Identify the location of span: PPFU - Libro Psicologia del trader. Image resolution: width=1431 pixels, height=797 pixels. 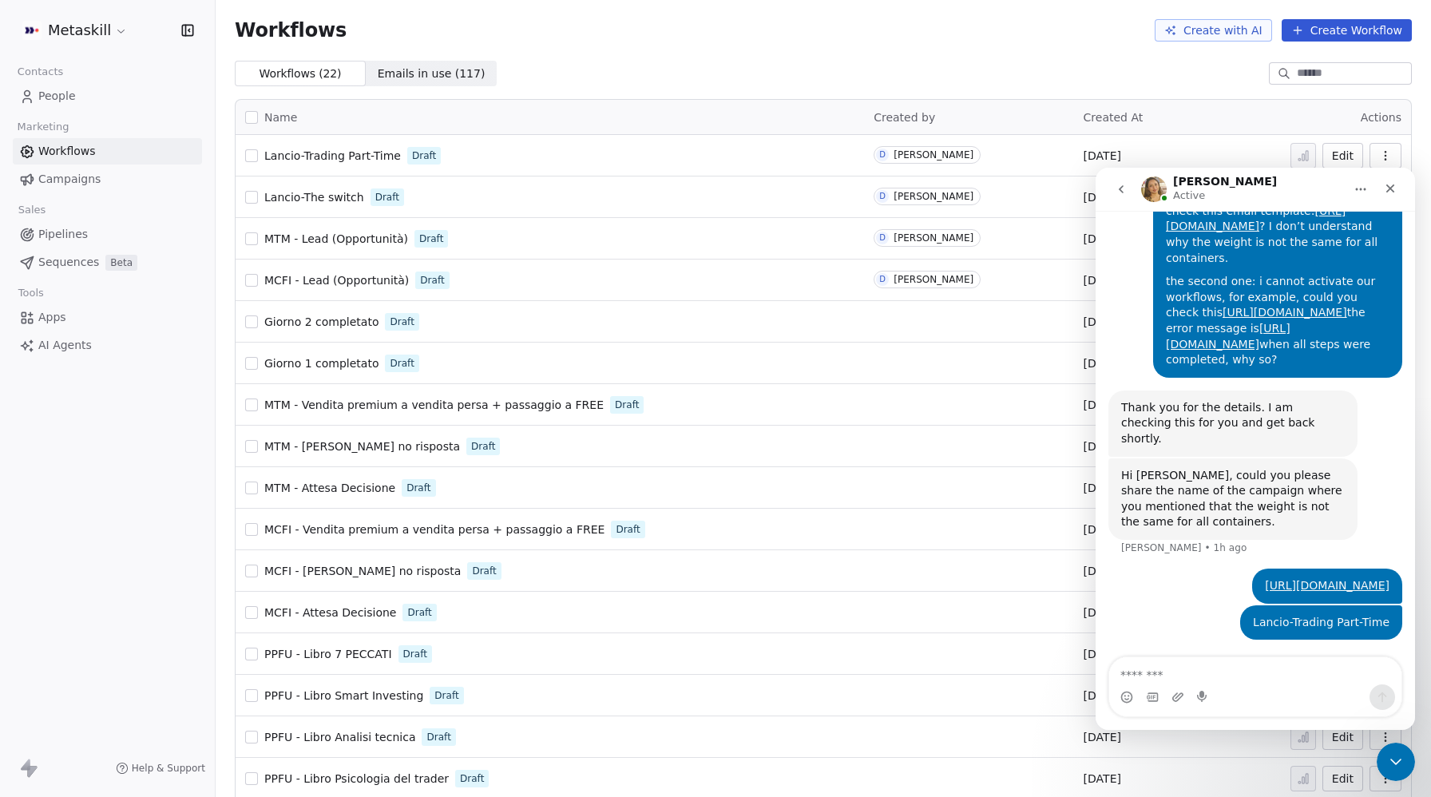
(356, 779).